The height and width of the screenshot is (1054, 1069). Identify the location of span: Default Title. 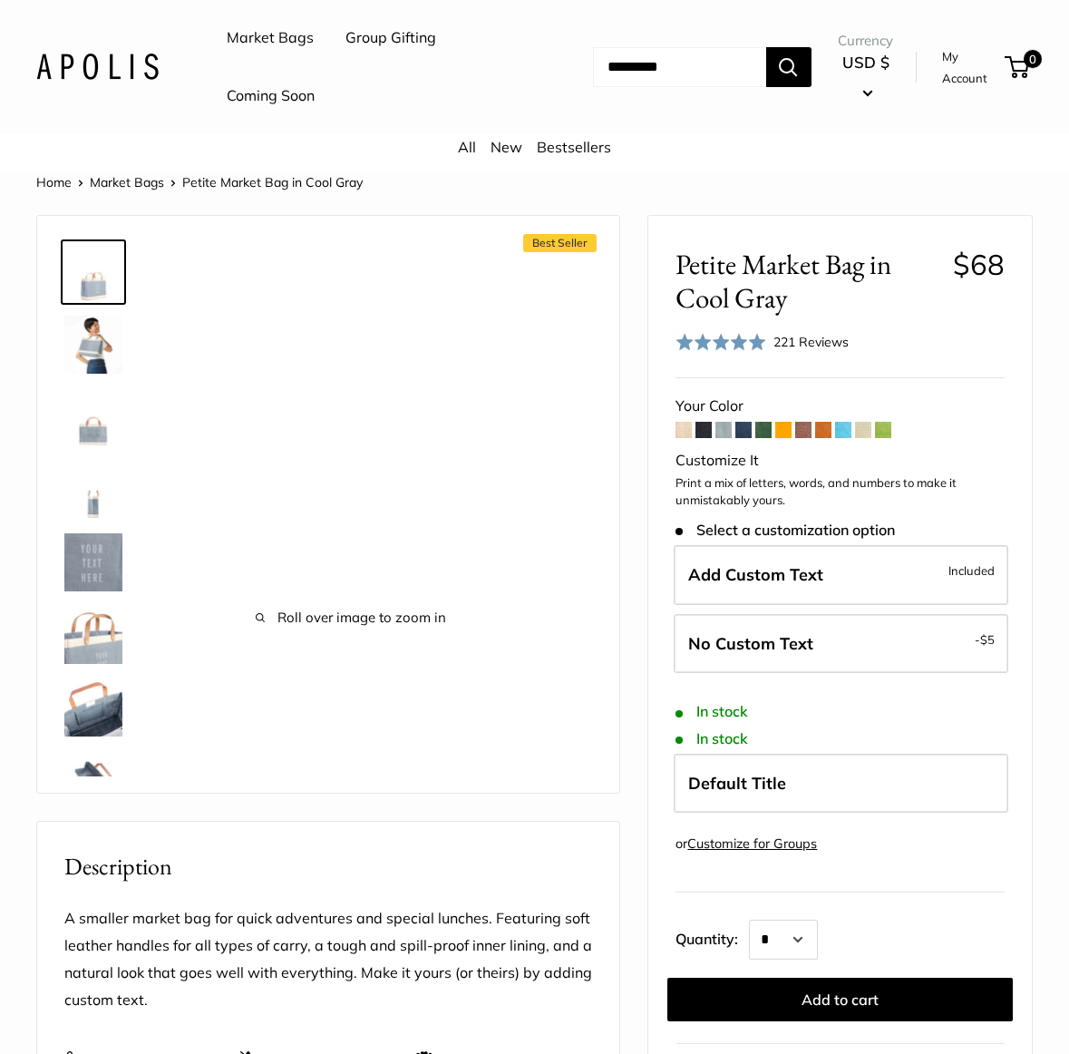
(737, 783).